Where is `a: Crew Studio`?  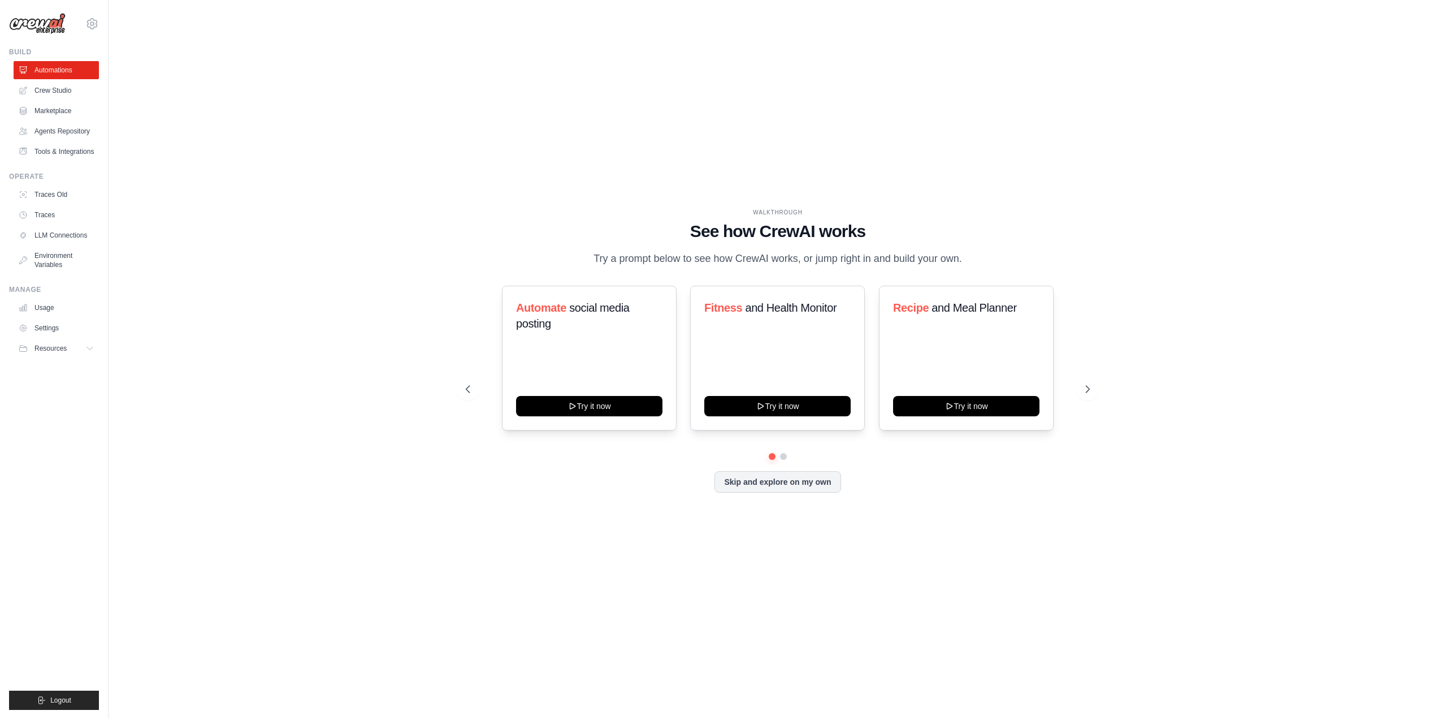 a: Crew Studio is located at coordinates (56, 90).